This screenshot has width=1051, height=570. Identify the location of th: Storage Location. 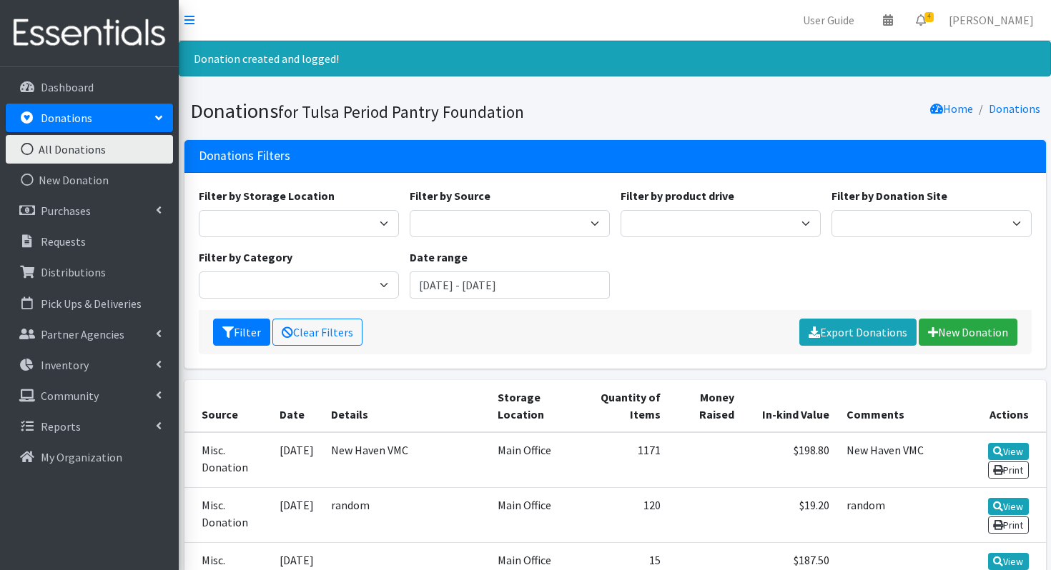
(534, 406).